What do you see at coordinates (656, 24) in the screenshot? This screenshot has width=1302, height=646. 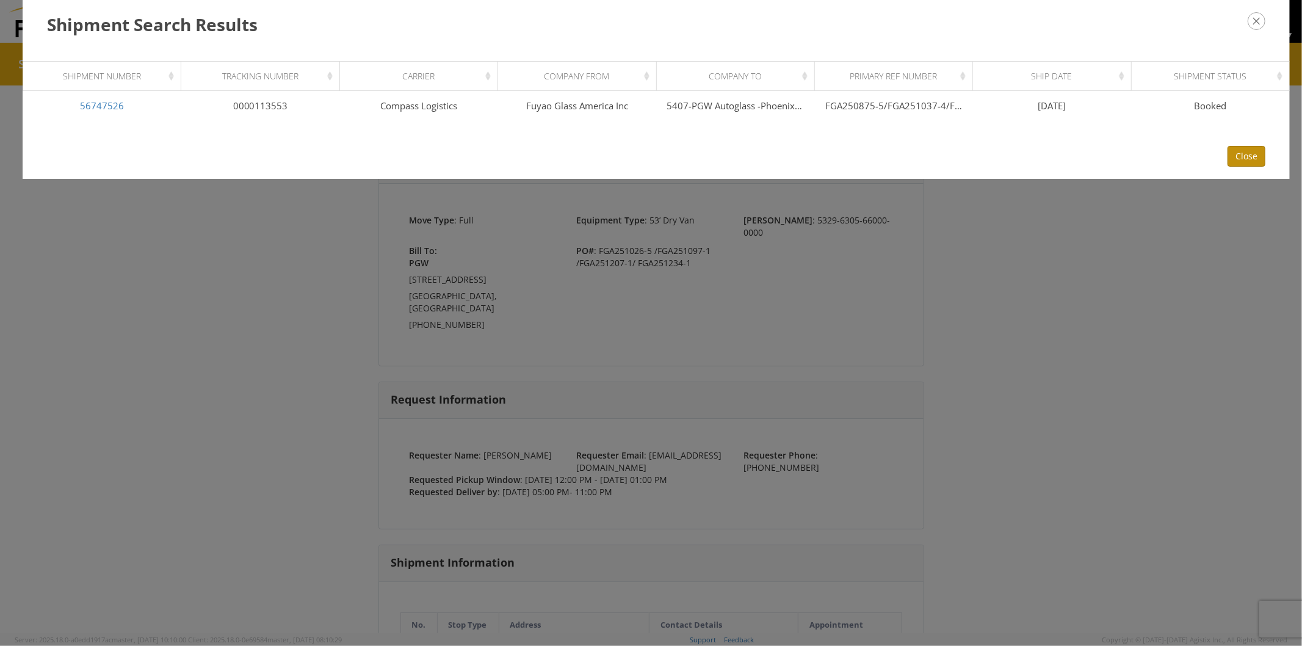 I see `h3: Shipment Search Results` at bounding box center [656, 24].